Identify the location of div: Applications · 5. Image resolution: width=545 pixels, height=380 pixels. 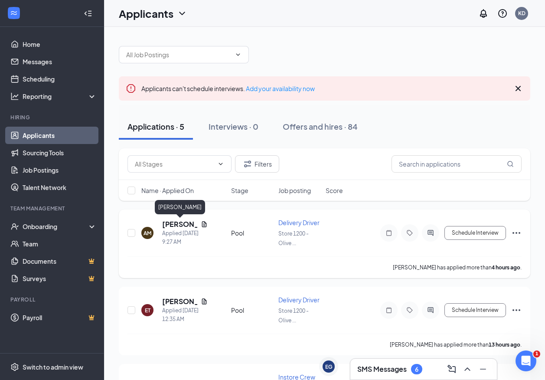
(156, 126).